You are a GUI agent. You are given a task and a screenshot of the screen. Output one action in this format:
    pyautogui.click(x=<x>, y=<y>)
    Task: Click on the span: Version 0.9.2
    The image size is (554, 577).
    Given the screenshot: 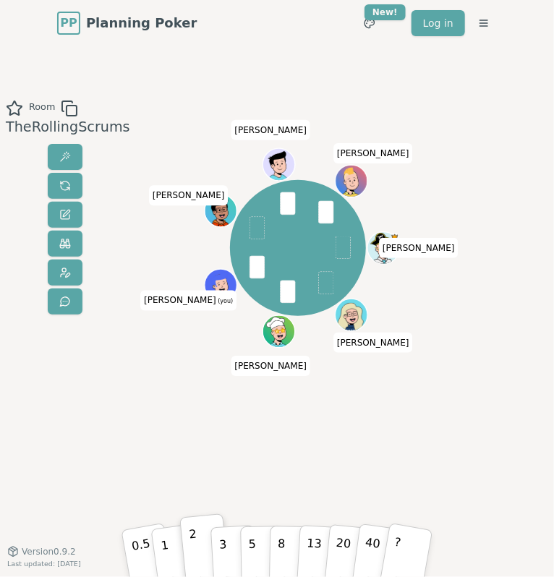 What is the action you would take?
    pyautogui.click(x=48, y=552)
    